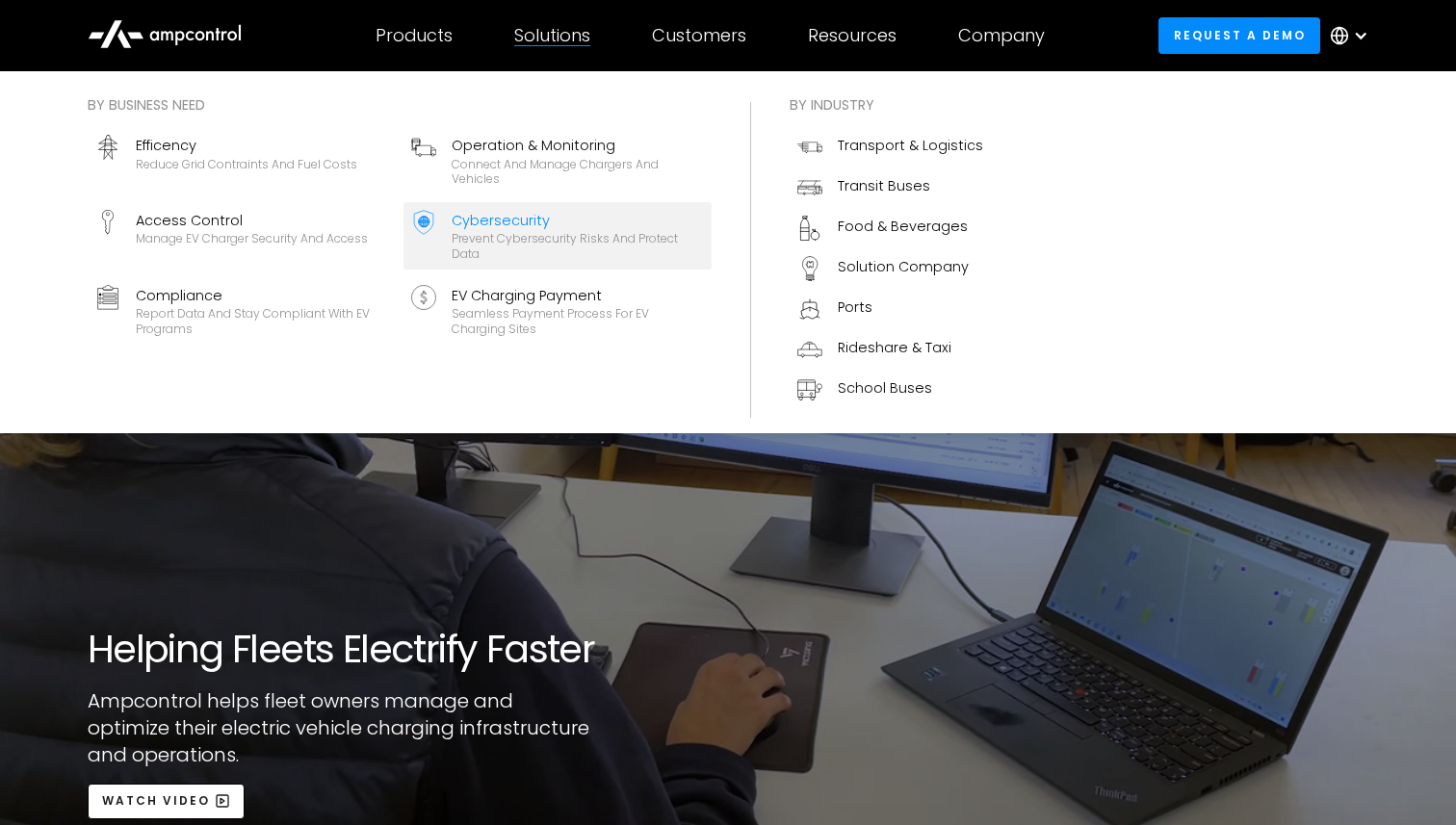 This screenshot has width=1456, height=825. I want to click on div: By industry, so click(890, 105).